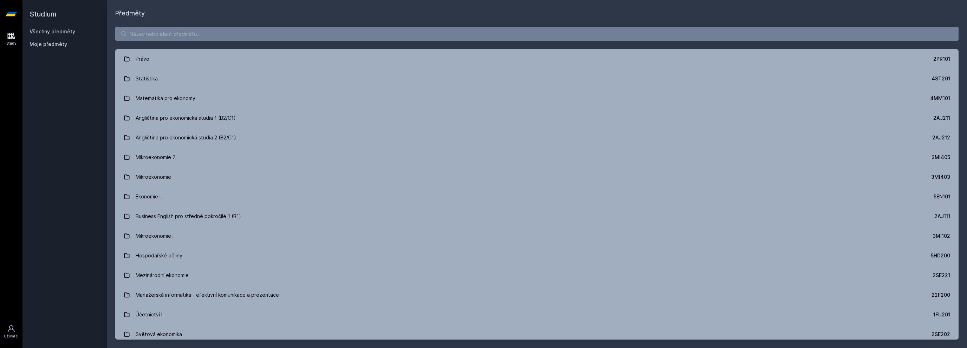 The image size is (967, 348). I want to click on a: Ekonomie I. 5EN101, so click(537, 197).